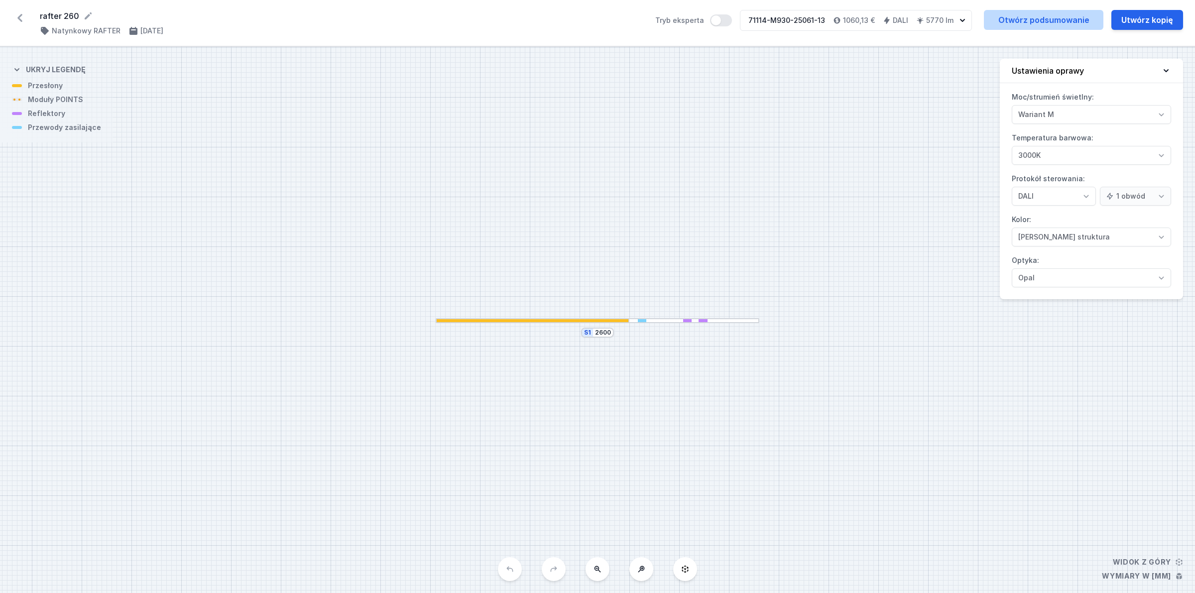  What do you see at coordinates (1091, 188) in the screenshot?
I see `label: Protokół sterowania:` at bounding box center [1091, 188].